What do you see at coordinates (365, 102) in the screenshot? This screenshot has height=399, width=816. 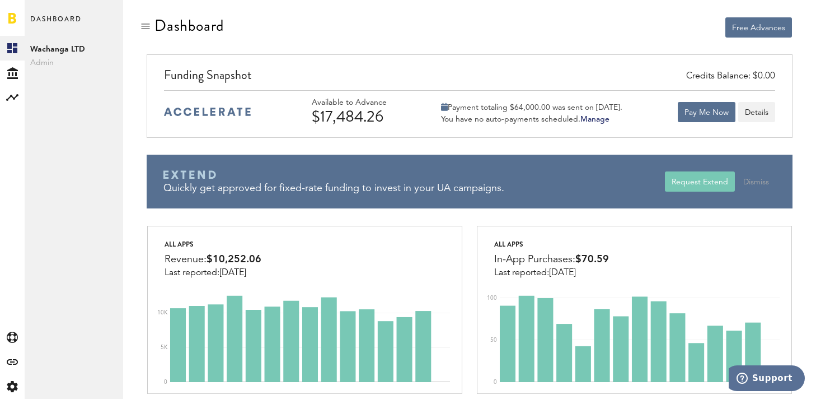 I see `div: Available to Advance` at bounding box center [365, 102].